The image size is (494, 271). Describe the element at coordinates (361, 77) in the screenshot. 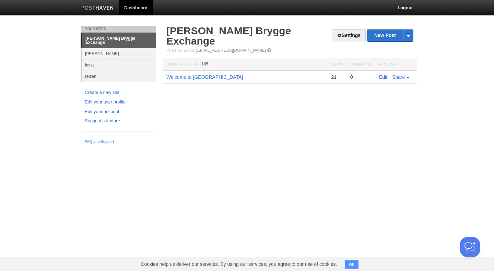

I see `div: 0` at that location.